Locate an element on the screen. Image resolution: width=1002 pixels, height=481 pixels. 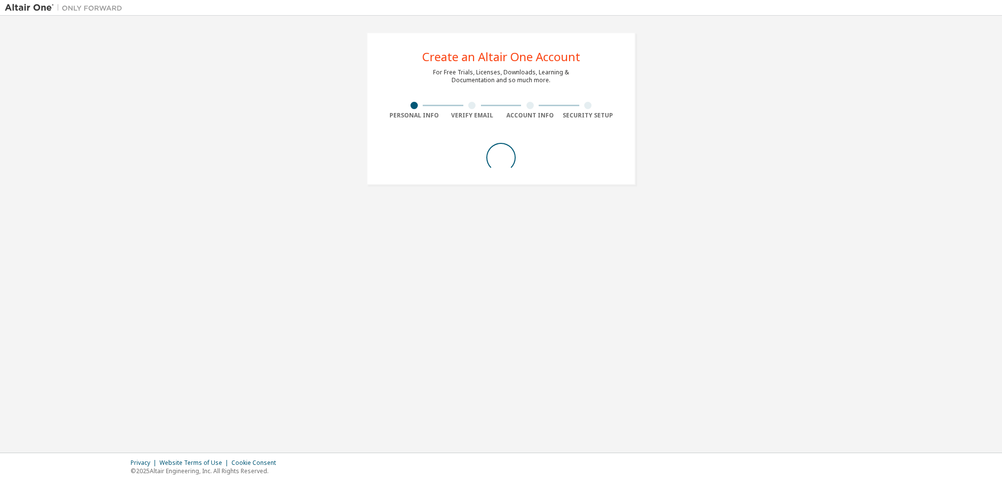
div: Cookie Consent is located at coordinates (256, 463).